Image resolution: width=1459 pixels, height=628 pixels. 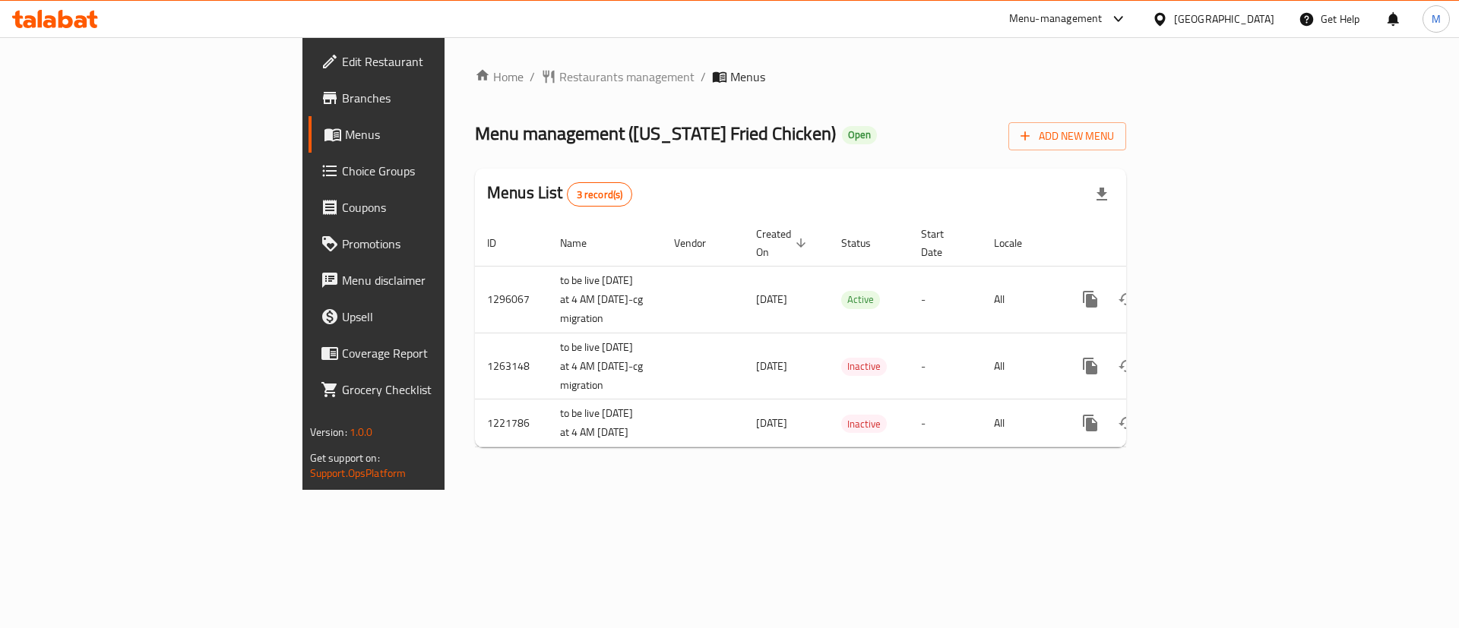 I want to click on span: 1.0.0, so click(x=361, y=432).